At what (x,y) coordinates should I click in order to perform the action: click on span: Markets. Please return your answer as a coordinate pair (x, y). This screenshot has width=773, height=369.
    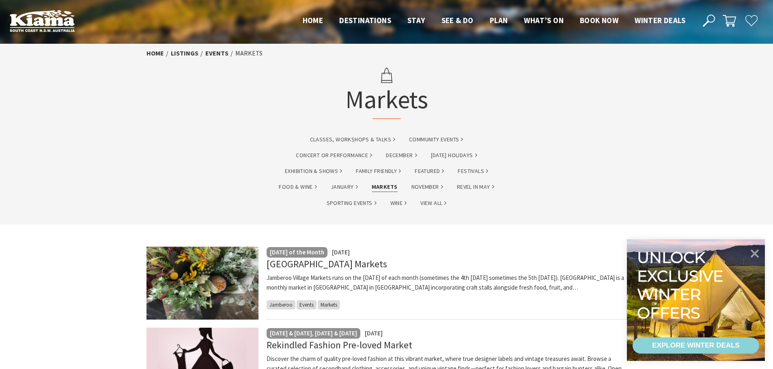
    Looking at the image, I should click on (328, 305).